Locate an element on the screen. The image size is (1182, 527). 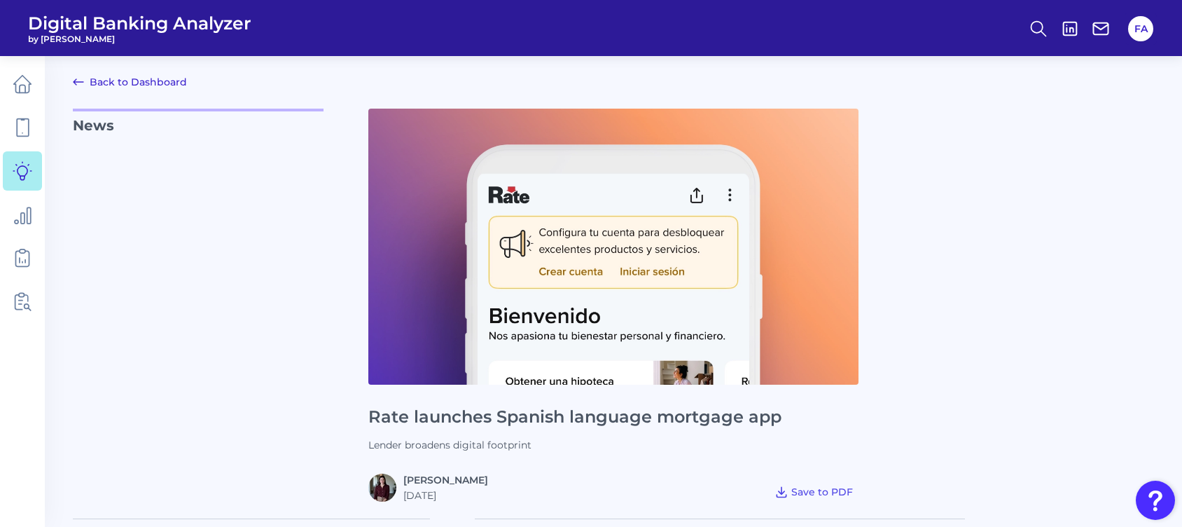
a: Back to Dashboard is located at coordinates (130, 82).